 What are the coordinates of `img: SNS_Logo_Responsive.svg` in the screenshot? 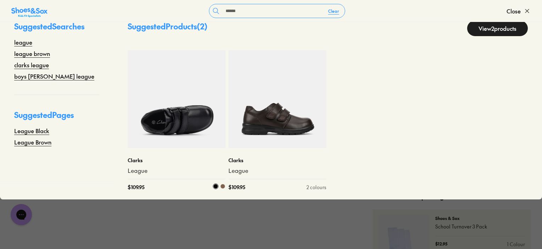 It's located at (29, 12).